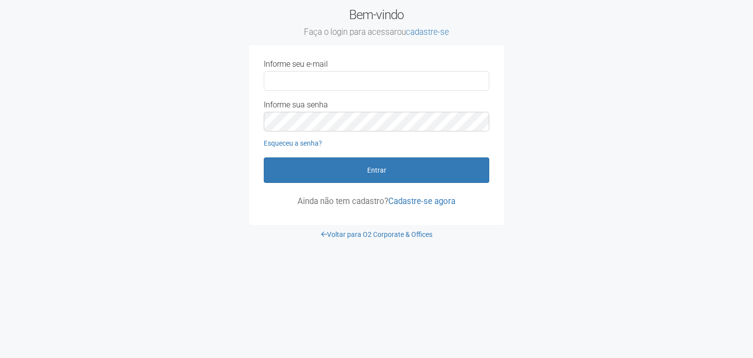 This screenshot has height=358, width=753. Describe the element at coordinates (376, 201) in the screenshot. I see `p: Ainda não tem cadastro?` at that location.